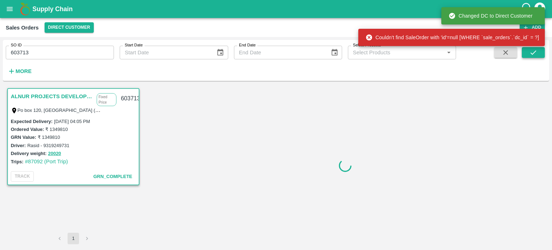 This screenshot has height=250, width=552. Describe the element at coordinates (53, 9) in the screenshot. I see `b: Supply Chain` at that location.